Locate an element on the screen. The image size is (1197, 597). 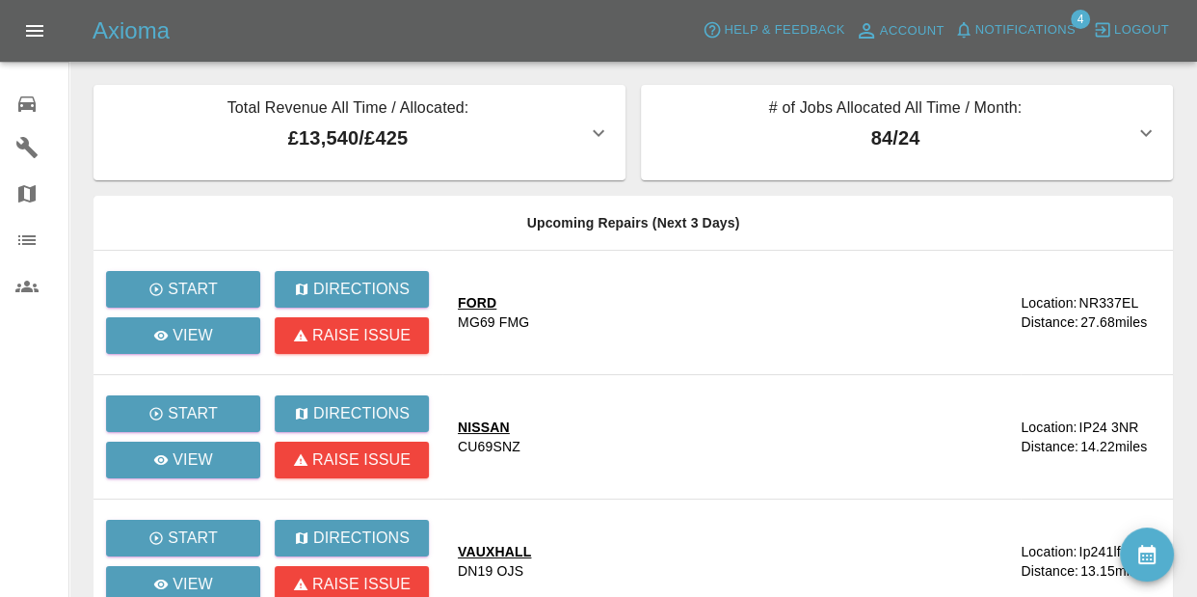
p: # of Jobs Allocated All Time / Month: is located at coordinates (895, 110).